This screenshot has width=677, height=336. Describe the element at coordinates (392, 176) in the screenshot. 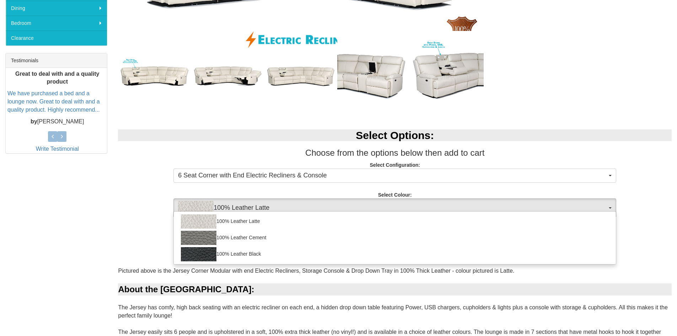

I see `span: 6 Seat Corner with End Electric Recliners & Console` at that location.